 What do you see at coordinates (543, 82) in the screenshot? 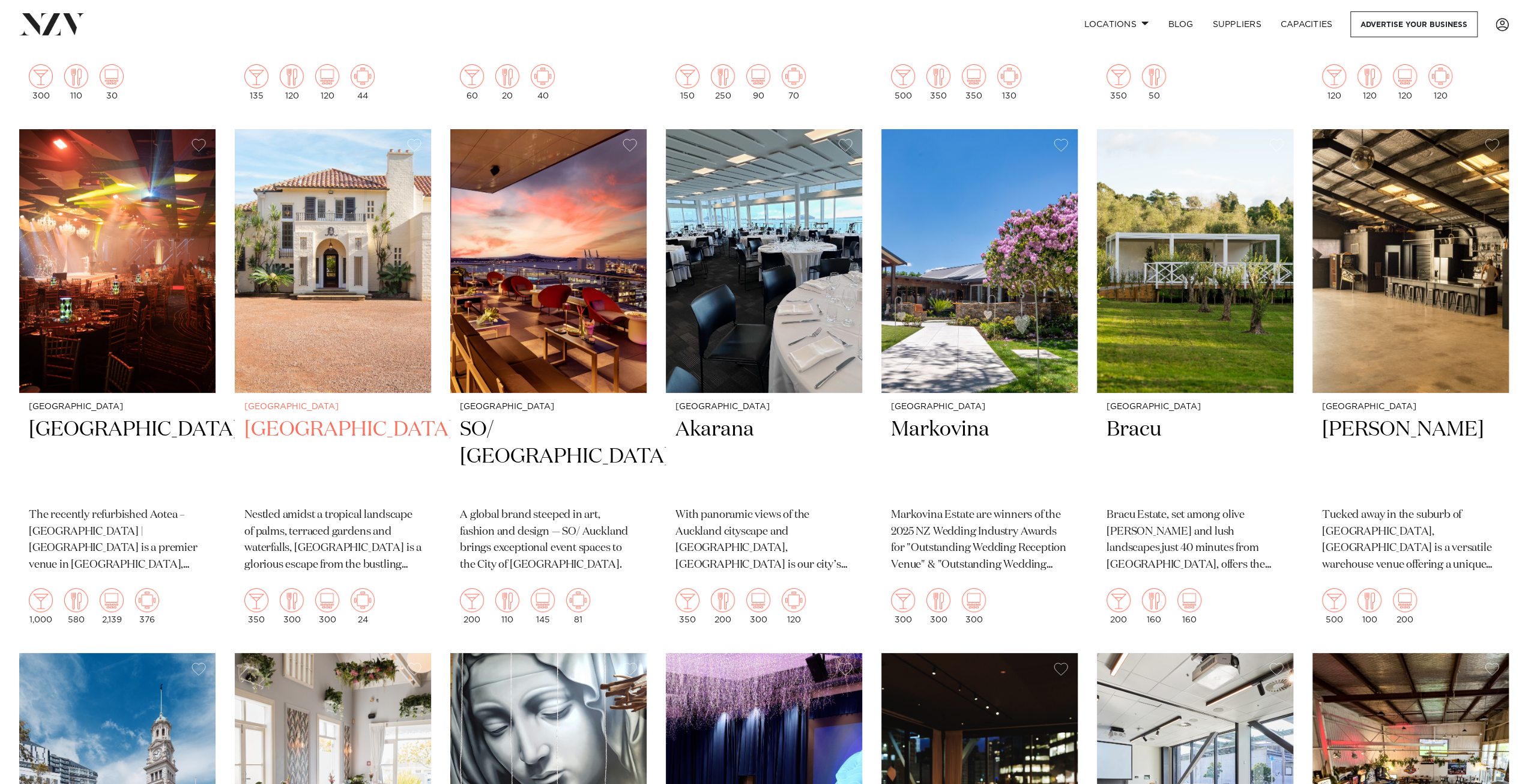
I see `div: 40` at bounding box center [543, 82].